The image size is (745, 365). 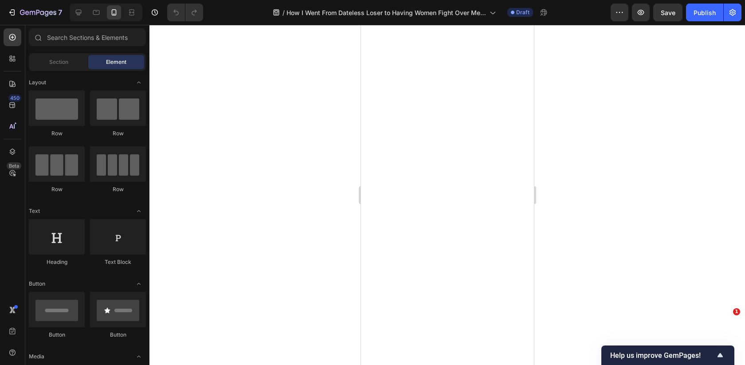 What do you see at coordinates (668, 355) in the screenshot?
I see `button: Show survey - Help us improve GemPages!` at bounding box center [668, 355].